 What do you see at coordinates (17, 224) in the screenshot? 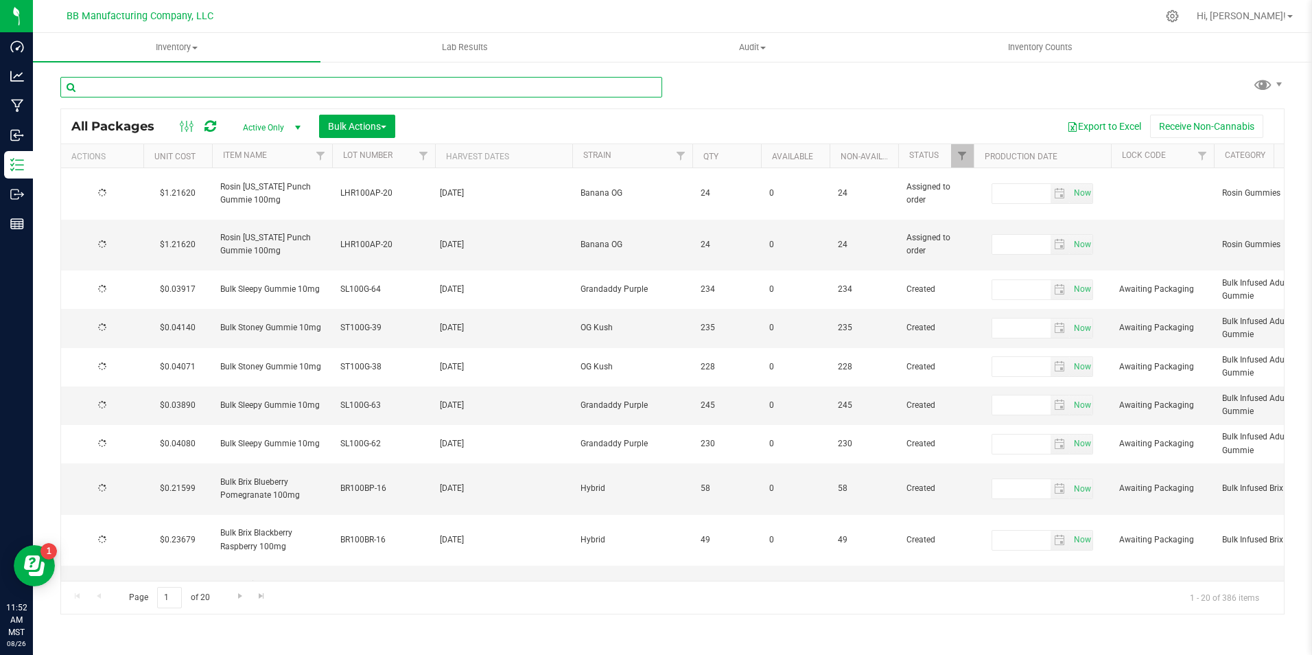
I see `inline-svg: Reports` at bounding box center [17, 224].